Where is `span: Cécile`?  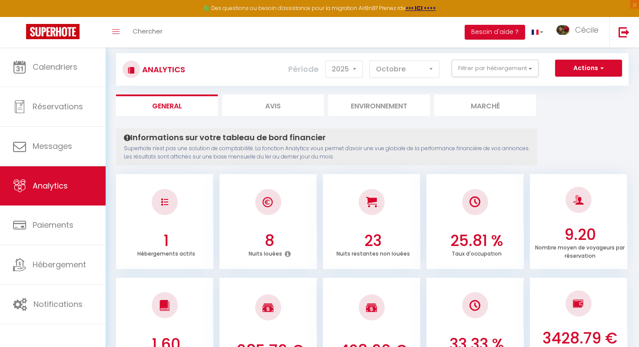
span: Cécile is located at coordinates (587, 30).